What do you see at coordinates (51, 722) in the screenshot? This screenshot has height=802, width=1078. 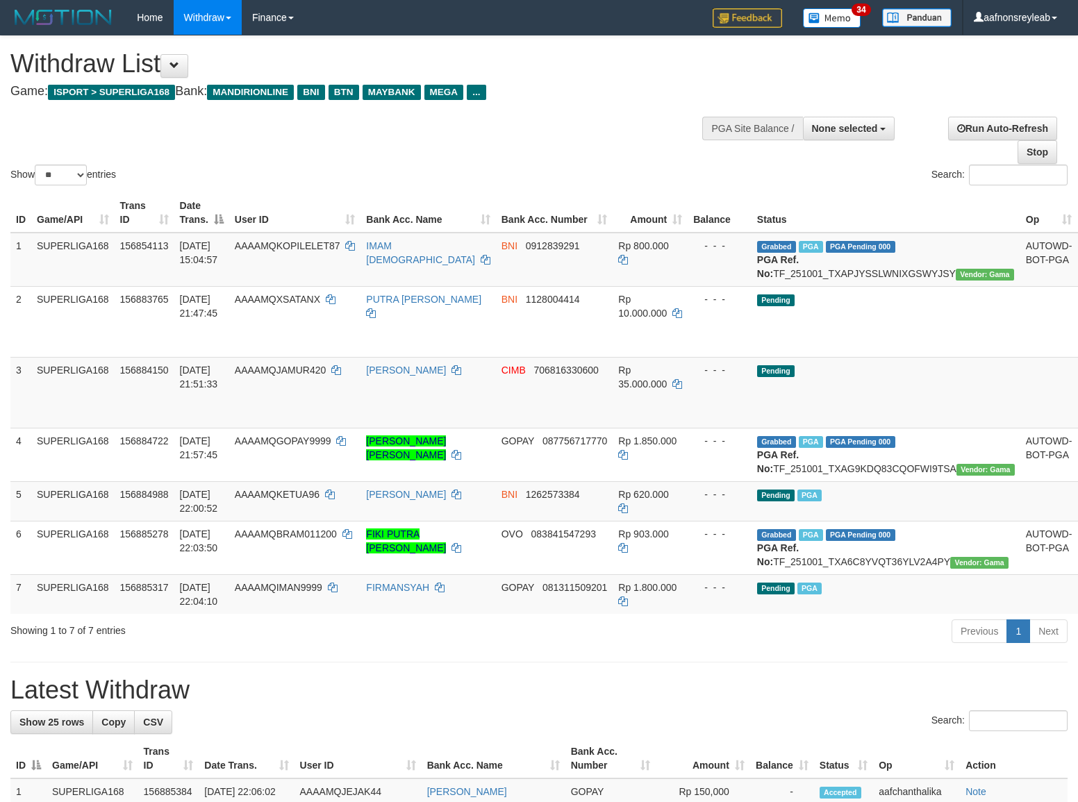 I see `span: Show 25 rows` at bounding box center [51, 722].